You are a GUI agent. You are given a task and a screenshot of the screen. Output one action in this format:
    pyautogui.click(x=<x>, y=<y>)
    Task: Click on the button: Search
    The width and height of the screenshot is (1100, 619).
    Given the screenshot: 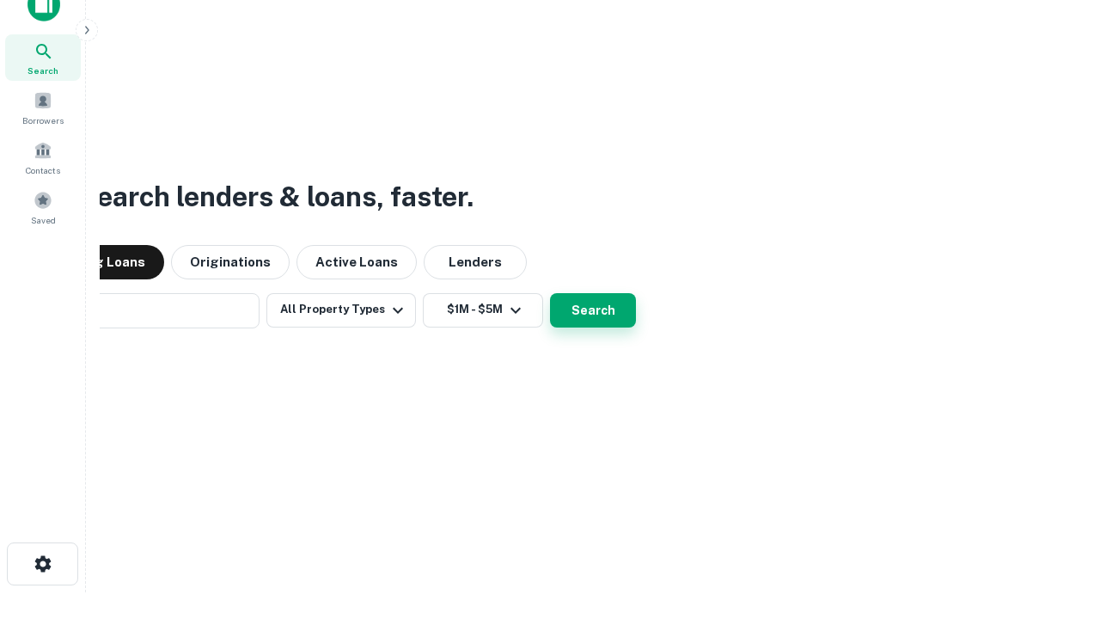 What is the action you would take?
    pyautogui.click(x=593, y=310)
    